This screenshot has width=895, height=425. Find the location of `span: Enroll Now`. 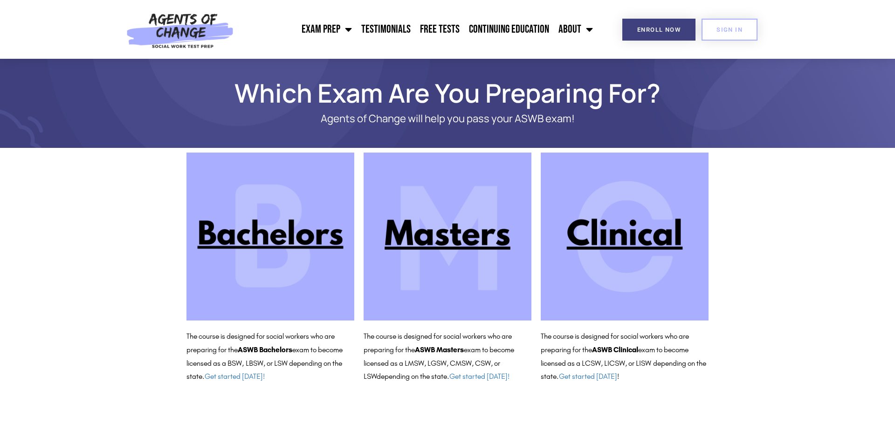

span: Enroll Now is located at coordinates (659, 29).